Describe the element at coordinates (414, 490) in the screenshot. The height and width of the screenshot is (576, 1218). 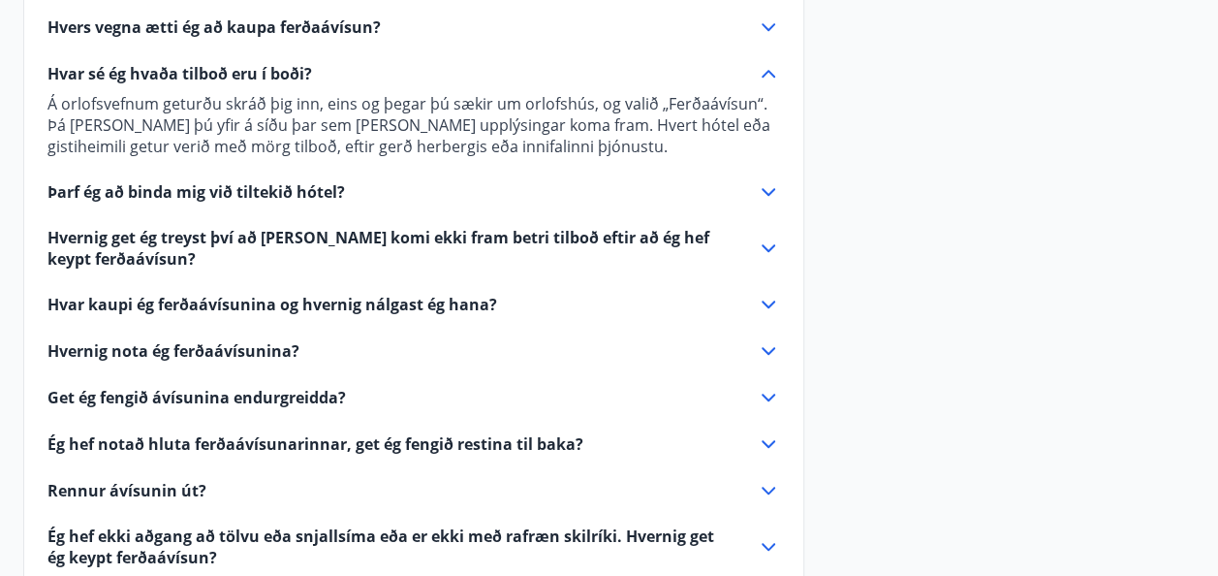
I see `div: Rennur ávísunin út?` at that location.